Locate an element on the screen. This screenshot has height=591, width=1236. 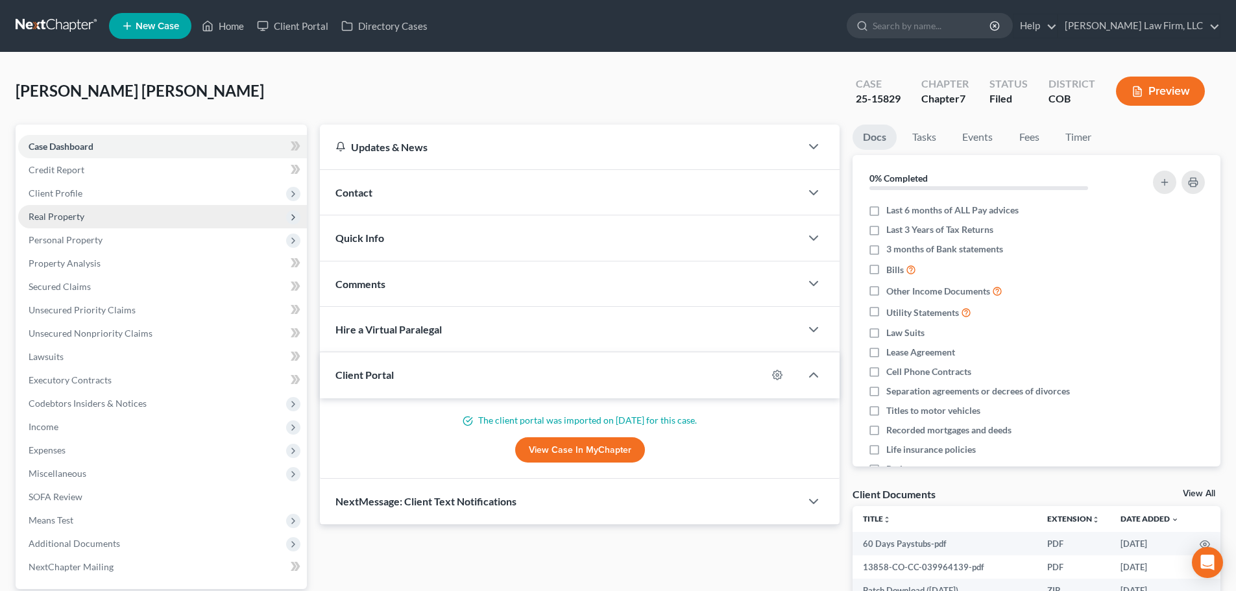
a: View Case in MyChapter is located at coordinates (580, 450).